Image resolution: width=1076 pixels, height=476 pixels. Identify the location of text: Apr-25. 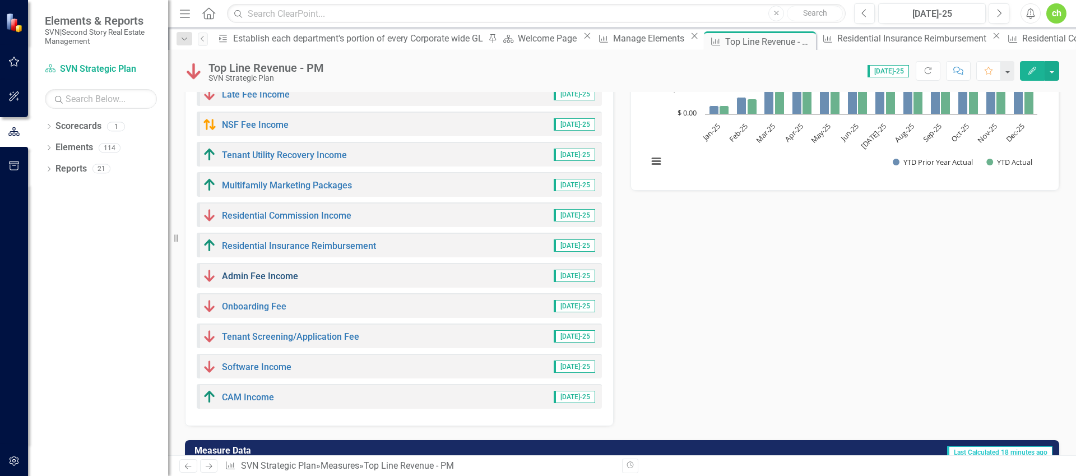
(794, 132).